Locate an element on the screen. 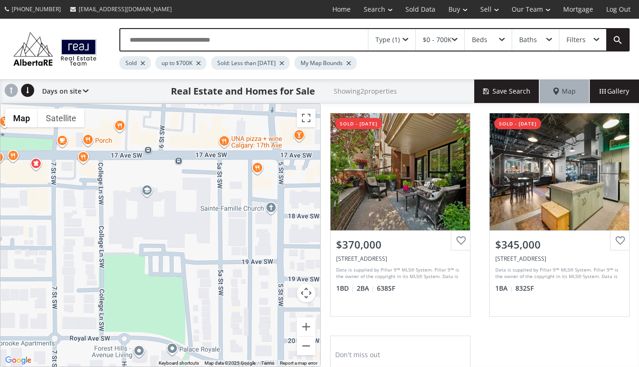  a: Terms is located at coordinates (268, 363).